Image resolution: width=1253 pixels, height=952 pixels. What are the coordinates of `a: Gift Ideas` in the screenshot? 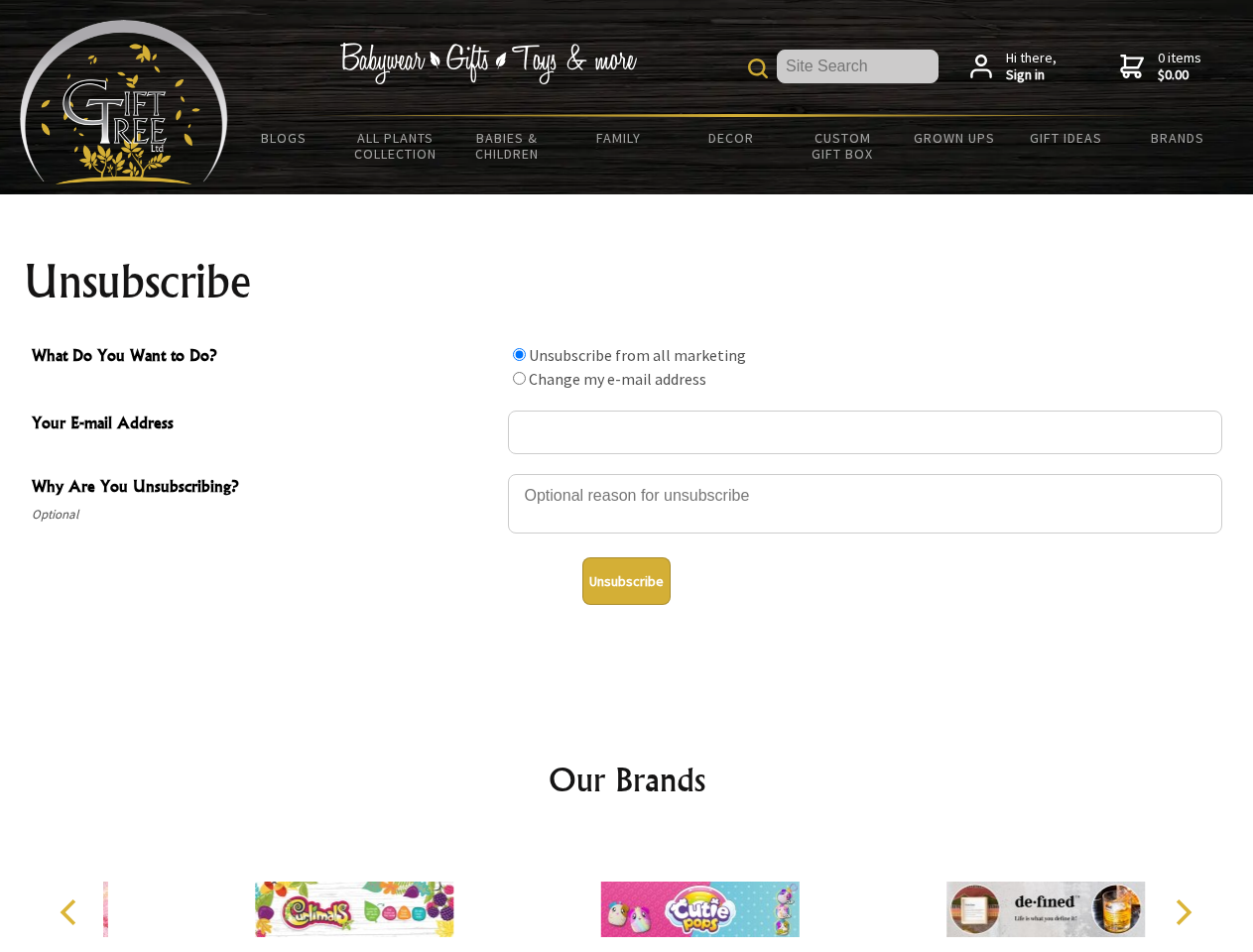 It's located at (1066, 137).